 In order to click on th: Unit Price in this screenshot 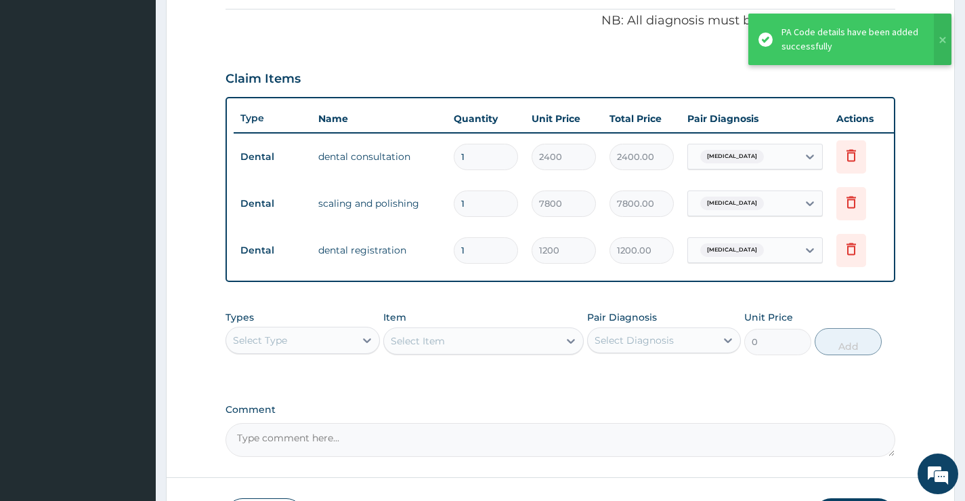, I will do `click(564, 119)`.